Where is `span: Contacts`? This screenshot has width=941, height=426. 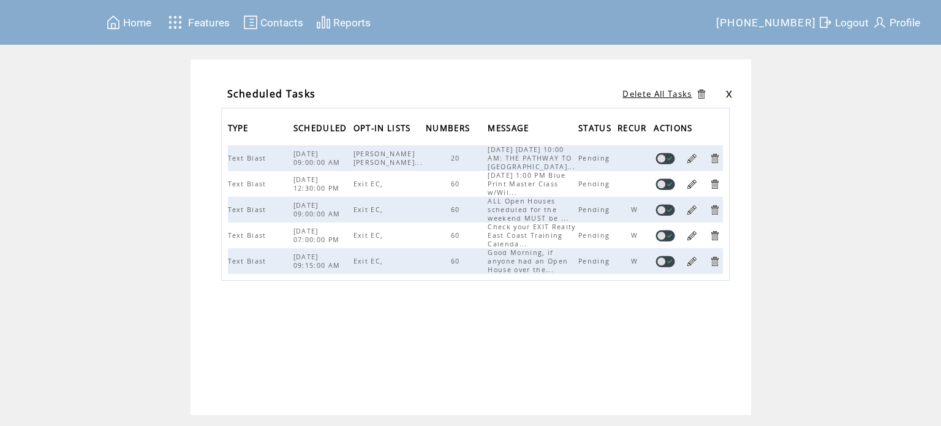 span: Contacts is located at coordinates (282, 23).